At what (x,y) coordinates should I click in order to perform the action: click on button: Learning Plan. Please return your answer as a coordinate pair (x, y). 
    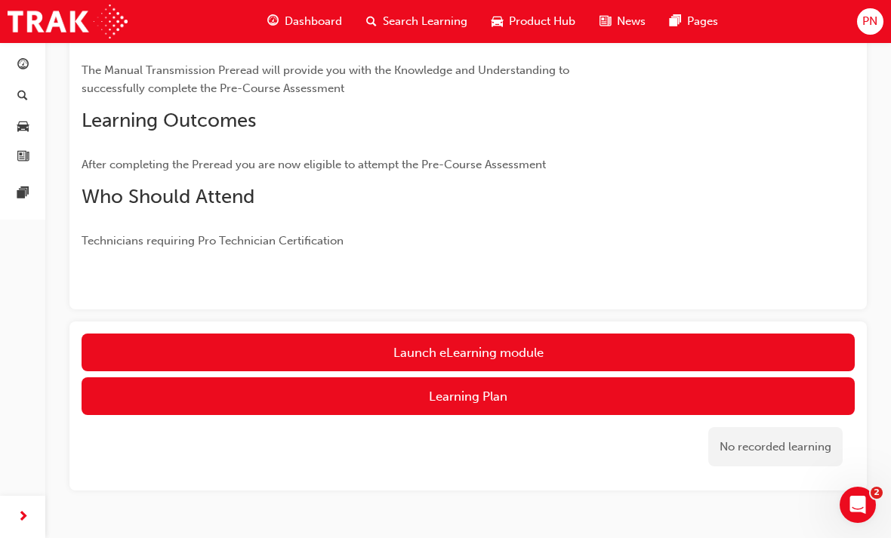
    Looking at the image, I should click on (468, 396).